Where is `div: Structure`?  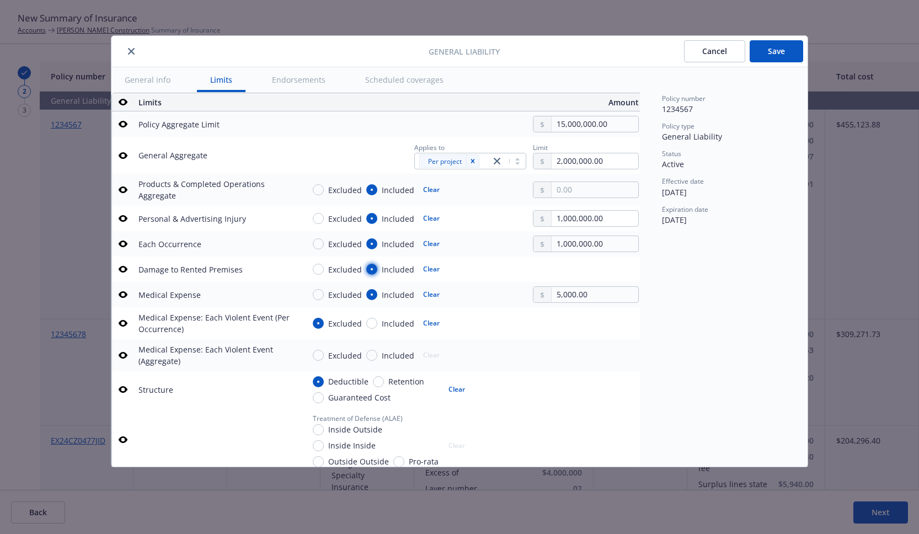 div: Structure is located at coordinates (156, 389).